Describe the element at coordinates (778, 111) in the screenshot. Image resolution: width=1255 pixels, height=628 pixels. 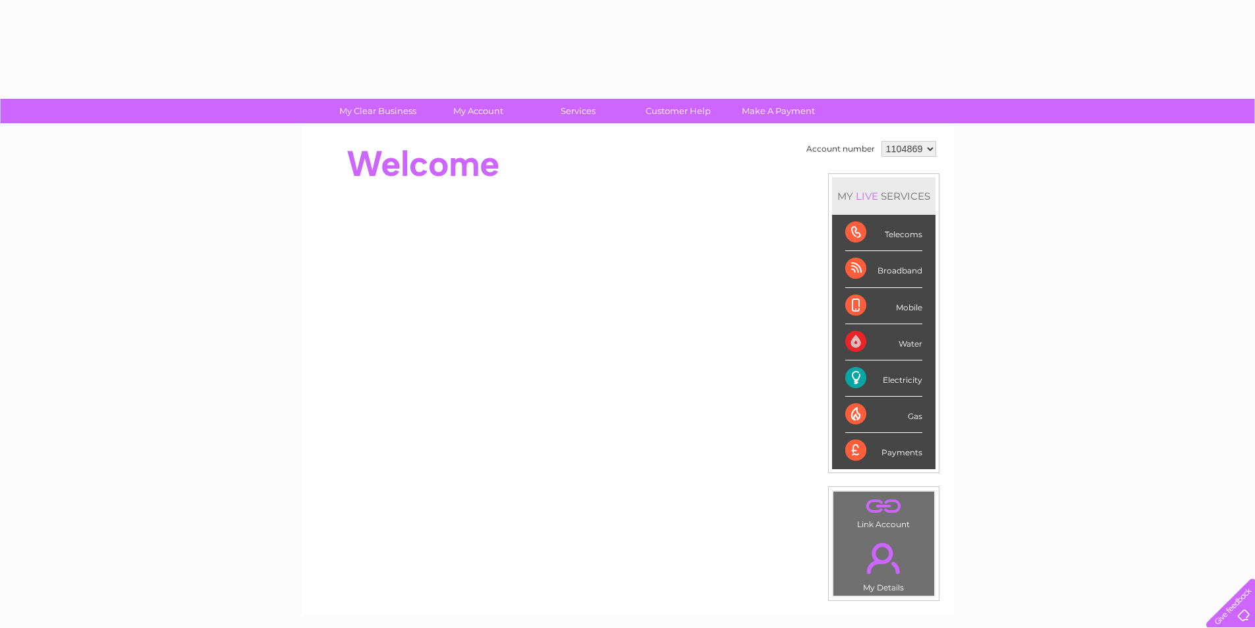
I see `a: Make A Payment` at that location.